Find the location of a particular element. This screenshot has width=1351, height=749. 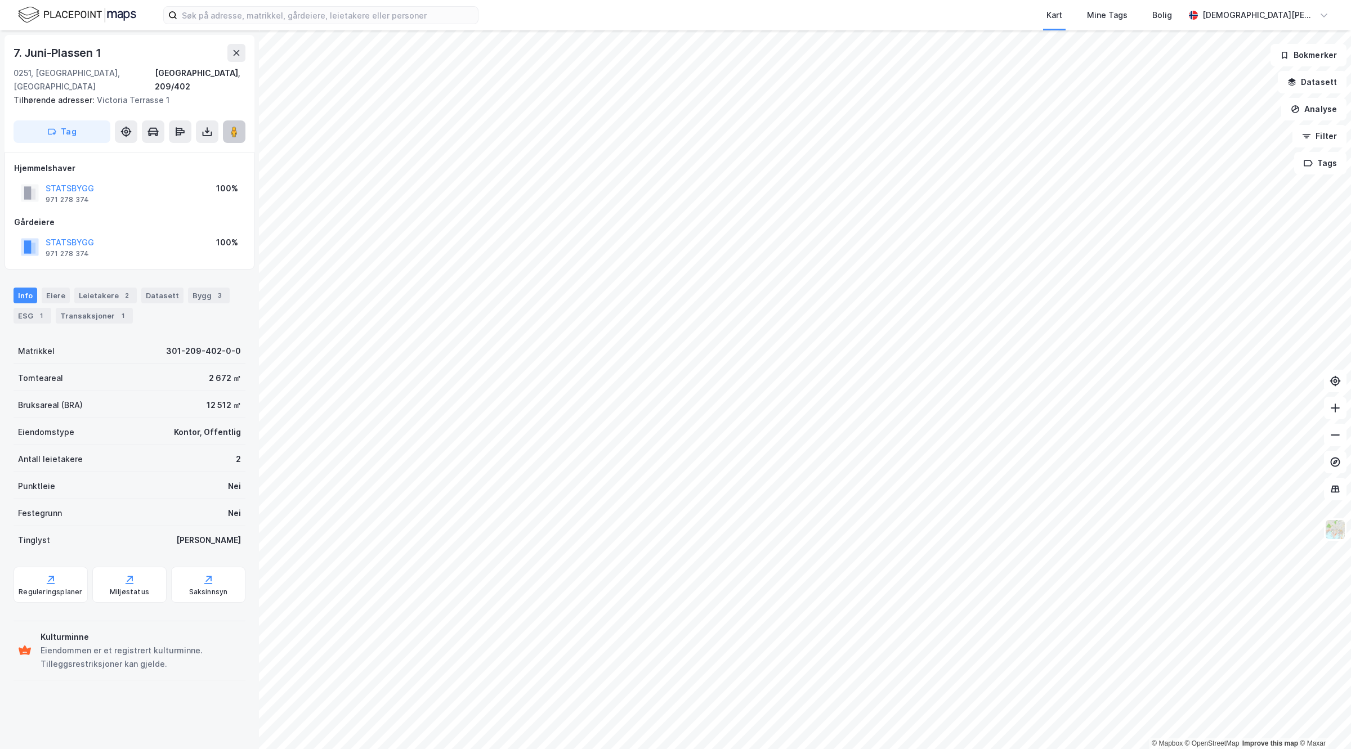

div: Kontor, Offentlig is located at coordinates (207, 432).